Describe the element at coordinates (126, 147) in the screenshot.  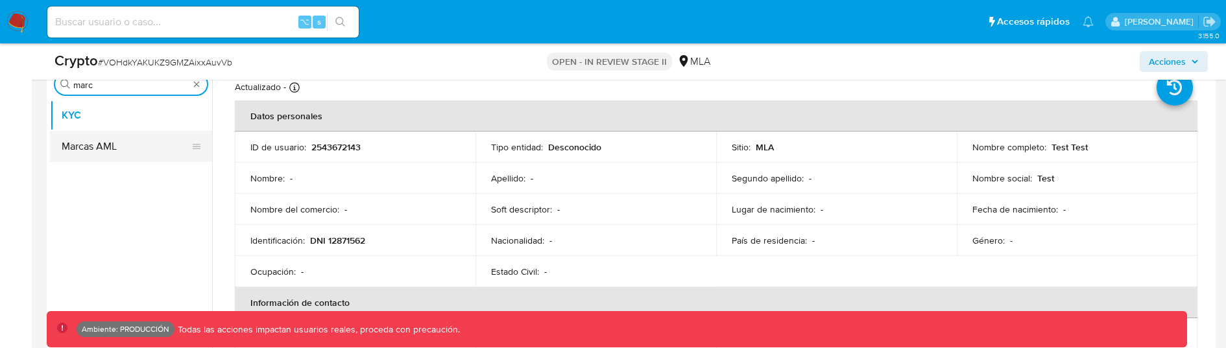
I see `button: Marcas AML` at that location.